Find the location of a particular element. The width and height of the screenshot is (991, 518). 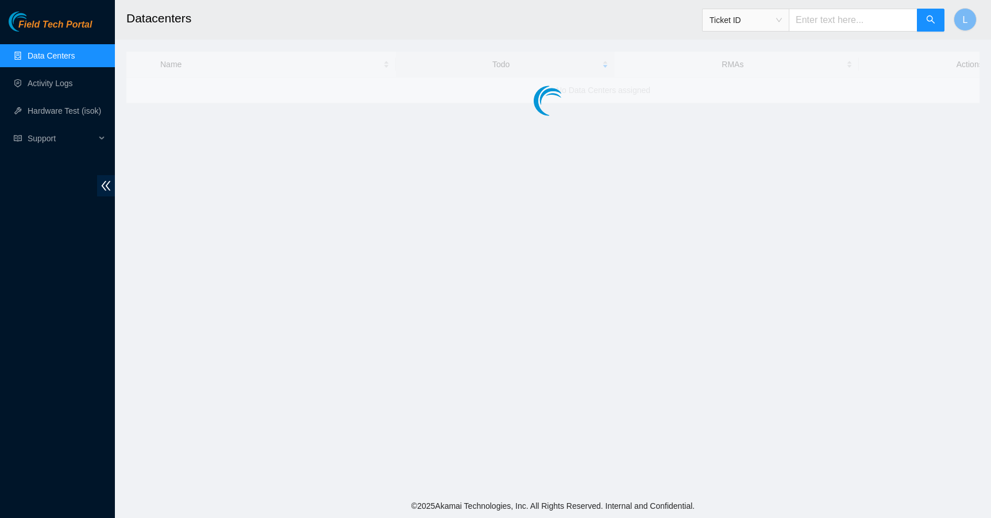

input: Enter text here... is located at coordinates (853, 20).